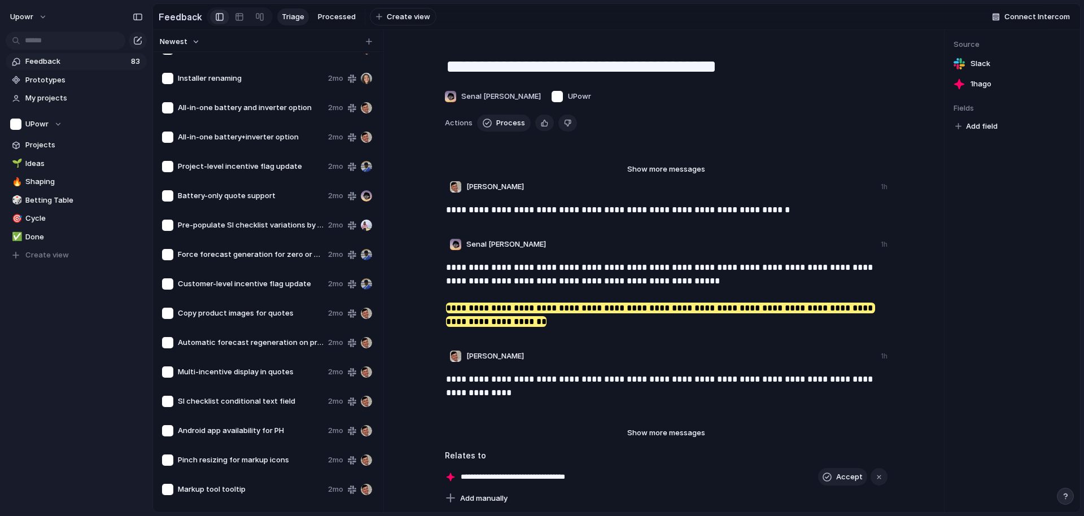 Image resolution: width=1084 pixels, height=516 pixels. I want to click on span: UPowr, so click(37, 124).